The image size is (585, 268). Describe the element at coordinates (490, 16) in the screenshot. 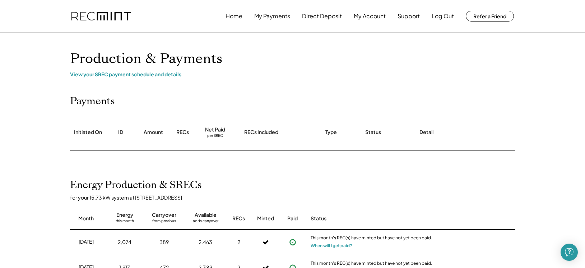

I see `button: Refer a Friend` at that location.